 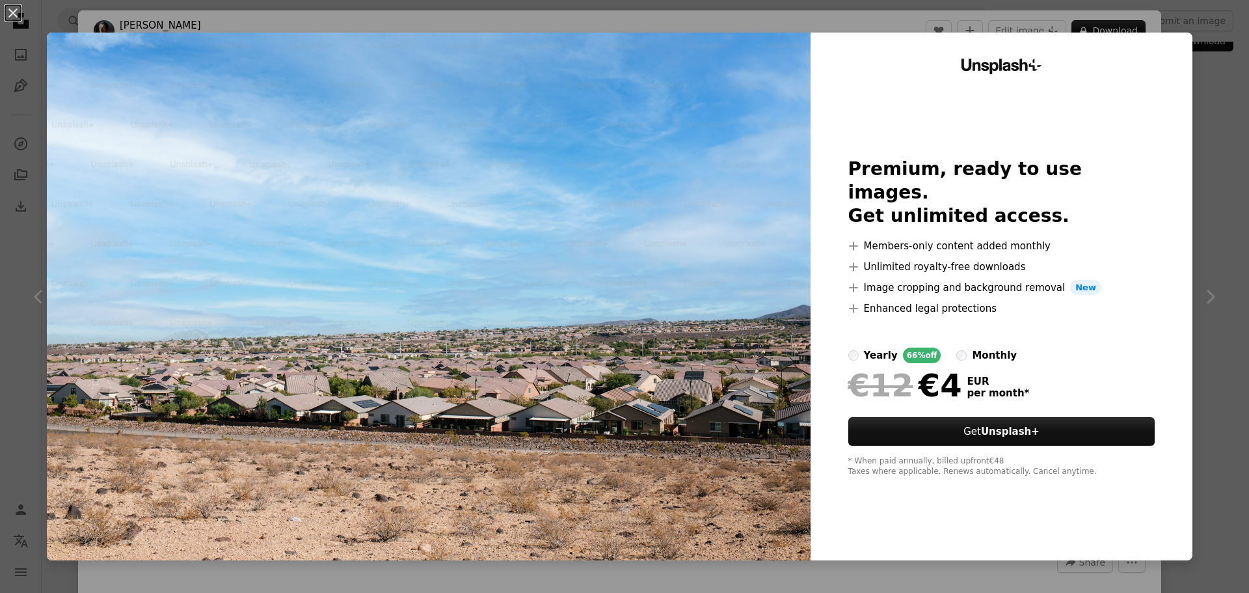 What do you see at coordinates (881, 355) in the screenshot?
I see `div: yearly` at bounding box center [881, 355].